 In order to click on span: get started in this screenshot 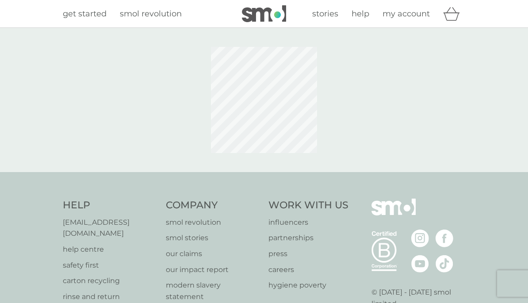, I will do `click(85, 14)`.